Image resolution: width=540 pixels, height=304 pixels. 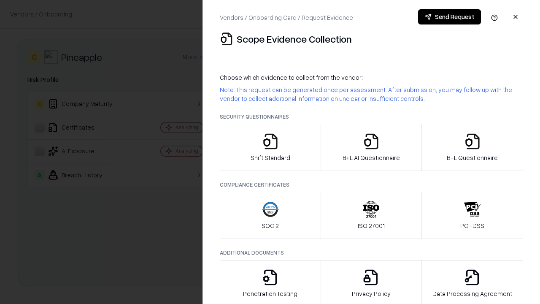 I want to click on button: SOC 2, so click(x=271, y=215).